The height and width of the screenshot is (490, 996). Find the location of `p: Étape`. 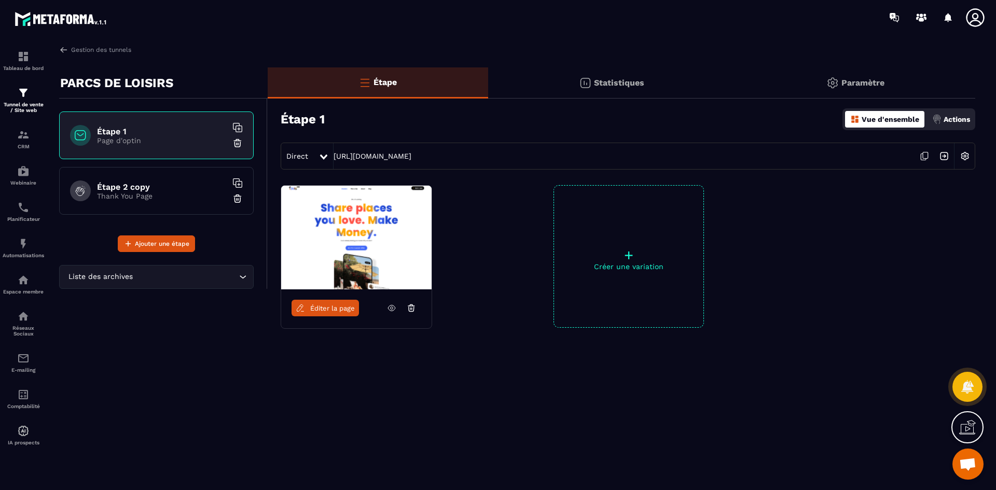

p: Étape is located at coordinates (385, 82).